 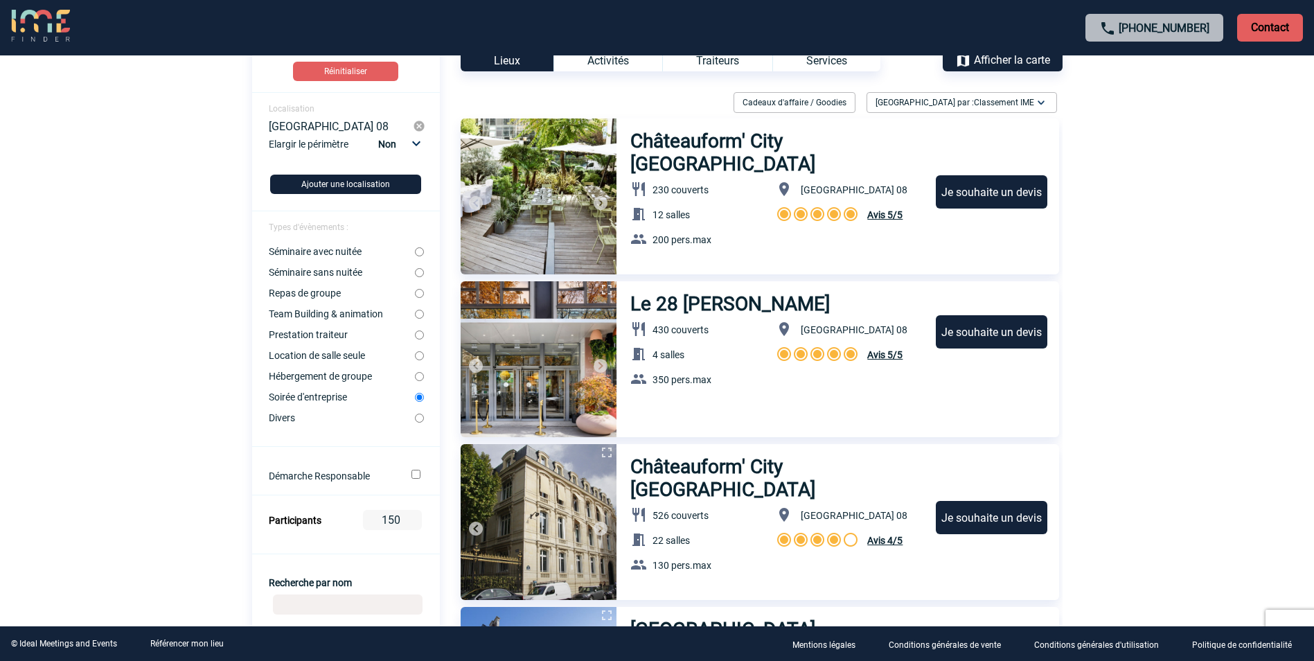 I want to click on div: © Ideal Meetings and Events, so click(x=64, y=643).